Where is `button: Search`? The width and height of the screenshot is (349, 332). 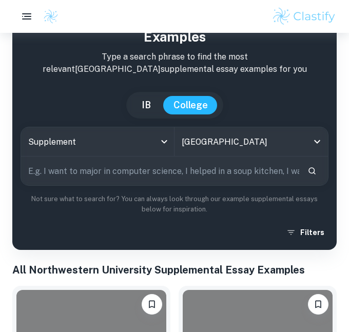
button: Search is located at coordinates (312, 171).